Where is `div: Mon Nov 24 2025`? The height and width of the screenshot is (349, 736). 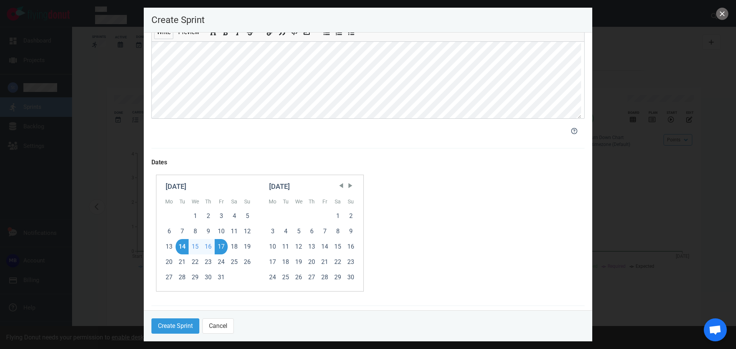
div: Mon Nov 24 2025 is located at coordinates (273, 278).